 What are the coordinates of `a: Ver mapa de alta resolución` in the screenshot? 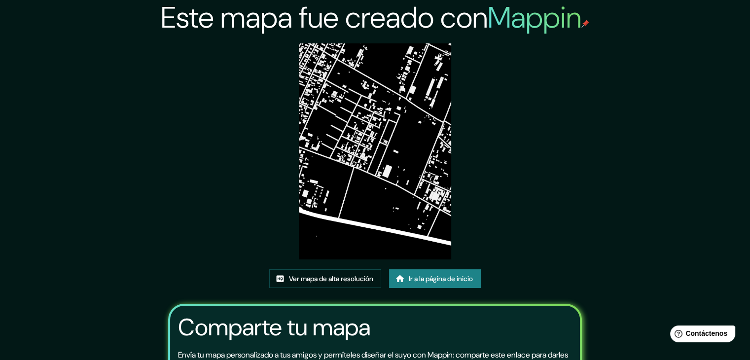 It's located at (325, 278).